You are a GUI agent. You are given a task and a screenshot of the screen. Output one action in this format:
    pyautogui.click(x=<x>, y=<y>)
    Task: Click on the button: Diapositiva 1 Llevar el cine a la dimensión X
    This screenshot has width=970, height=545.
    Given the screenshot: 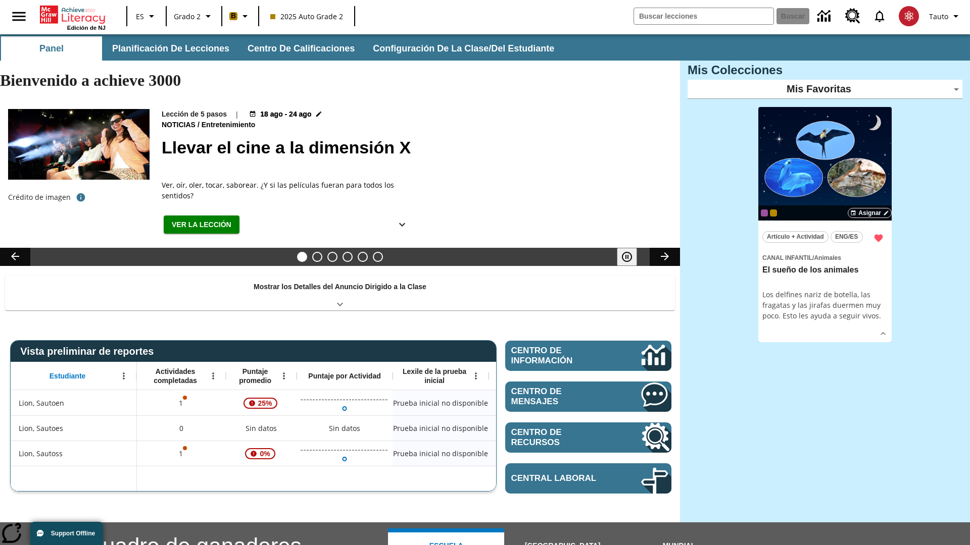 What is the action you would take?
    pyautogui.click(x=302, y=257)
    